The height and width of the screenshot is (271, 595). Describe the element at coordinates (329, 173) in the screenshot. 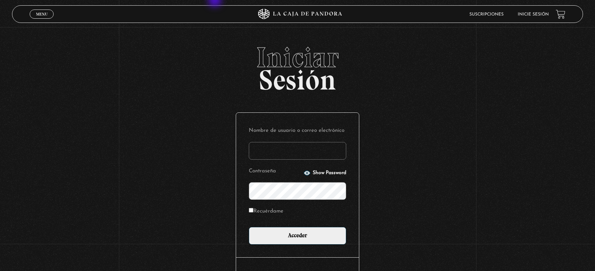

I see `span: Show Password` at that location.